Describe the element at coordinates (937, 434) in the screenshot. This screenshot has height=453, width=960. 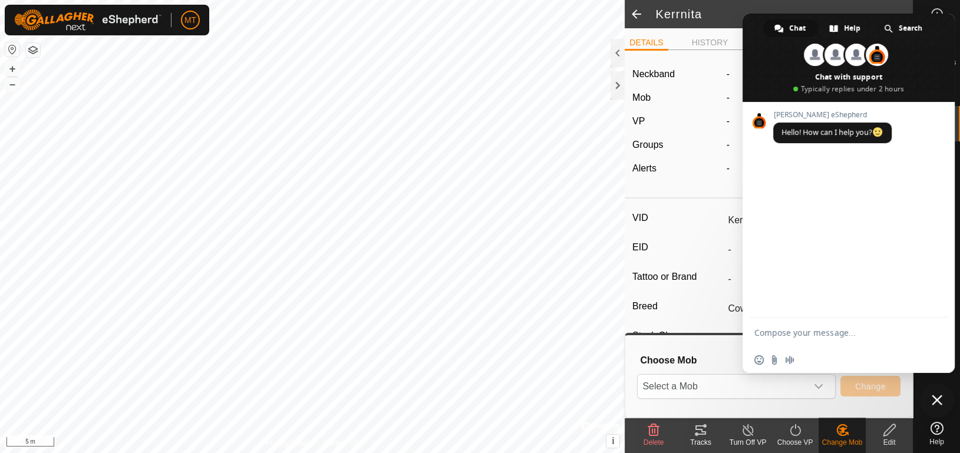
I see `a: Help` at that location.